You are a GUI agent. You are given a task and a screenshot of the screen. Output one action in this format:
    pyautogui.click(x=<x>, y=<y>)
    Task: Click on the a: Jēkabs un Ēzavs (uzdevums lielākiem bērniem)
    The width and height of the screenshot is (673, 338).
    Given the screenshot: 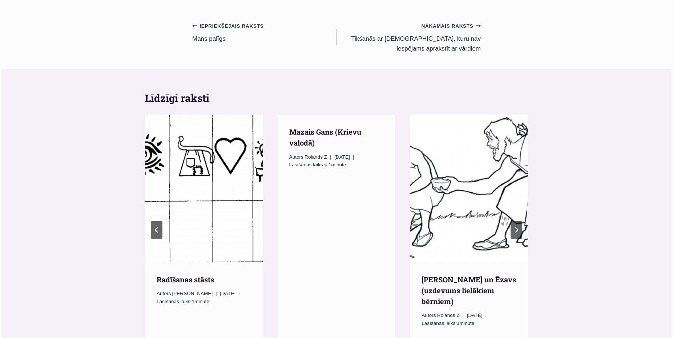 What is the action you would take?
    pyautogui.click(x=469, y=188)
    